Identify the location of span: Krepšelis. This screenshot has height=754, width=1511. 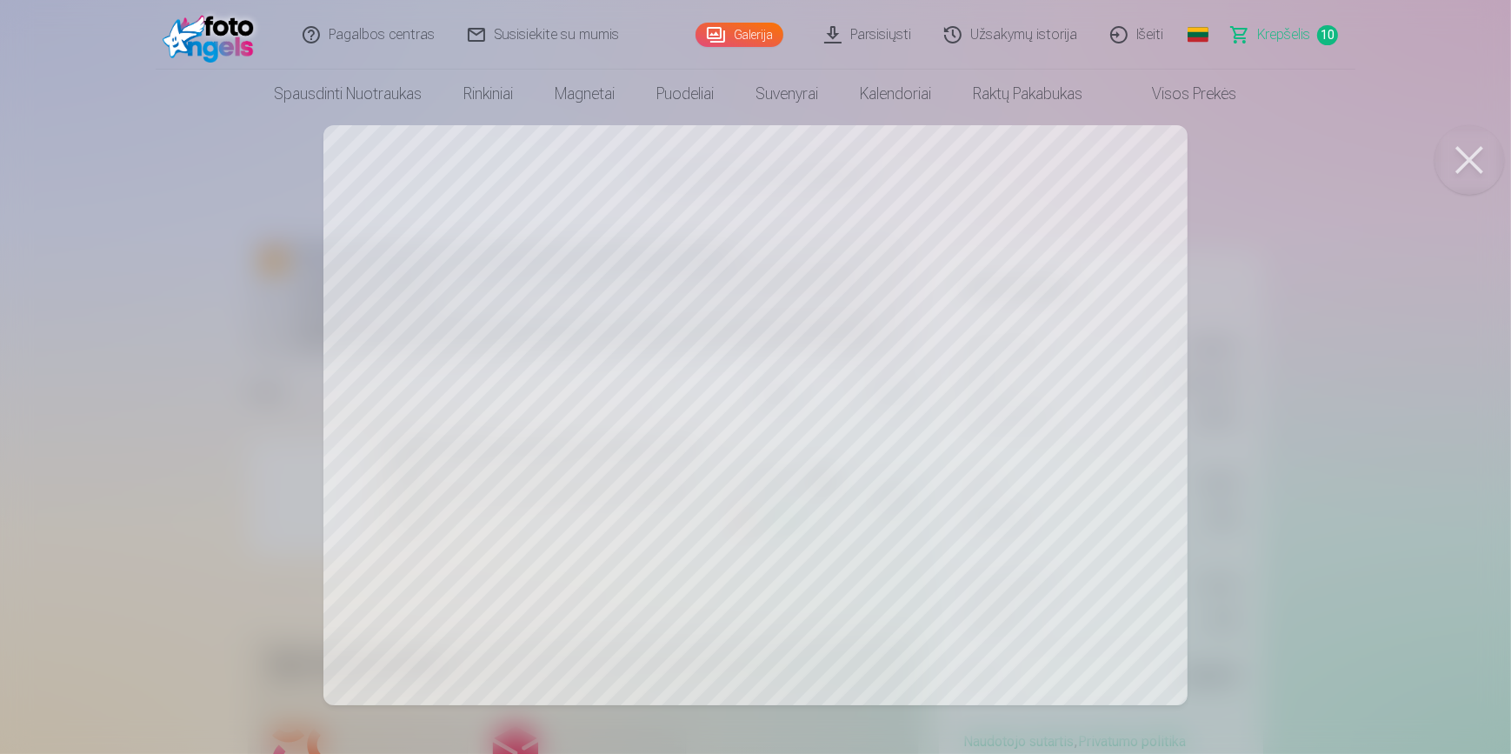
(1284, 35).